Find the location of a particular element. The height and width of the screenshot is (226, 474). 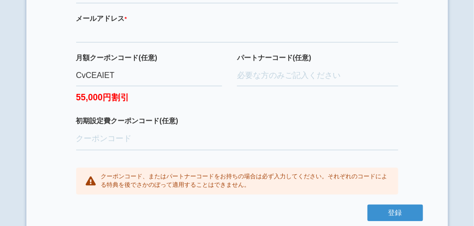

p: クーポンコード、またはパートナーコードをお持ちの場合は必ず入力してください。それぞれのコードによる特典を後でさかのぼって適用することはできません。 is located at coordinates (244, 182).